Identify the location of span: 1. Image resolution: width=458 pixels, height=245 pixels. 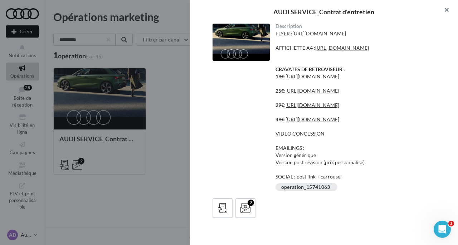
(451, 224).